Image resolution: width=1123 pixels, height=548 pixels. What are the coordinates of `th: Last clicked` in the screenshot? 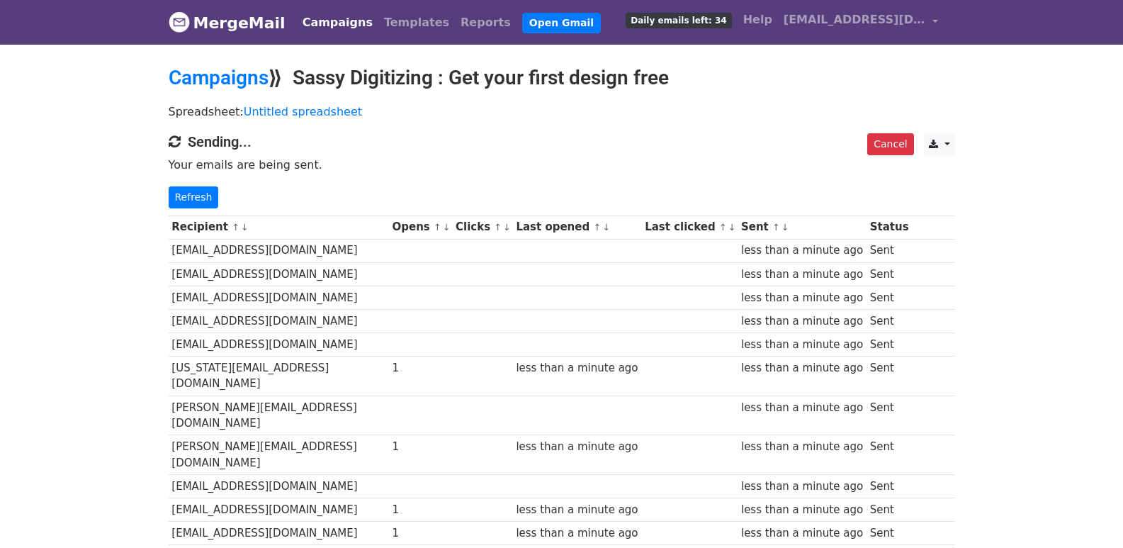 It's located at (689, 227).